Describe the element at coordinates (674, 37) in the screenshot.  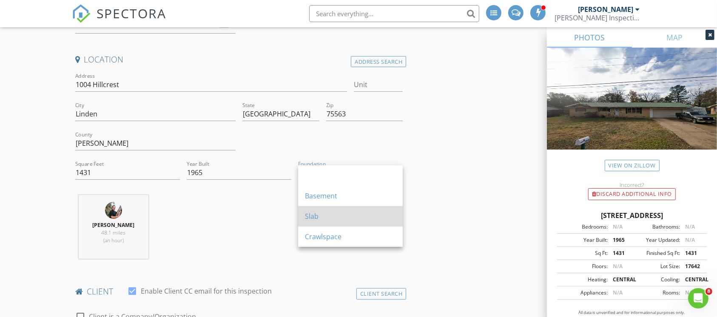
I see `a: MAP` at that location.